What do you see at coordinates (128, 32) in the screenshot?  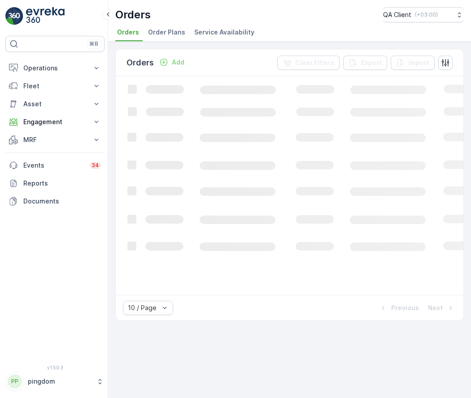 I see `span: Orders` at bounding box center [128, 32].